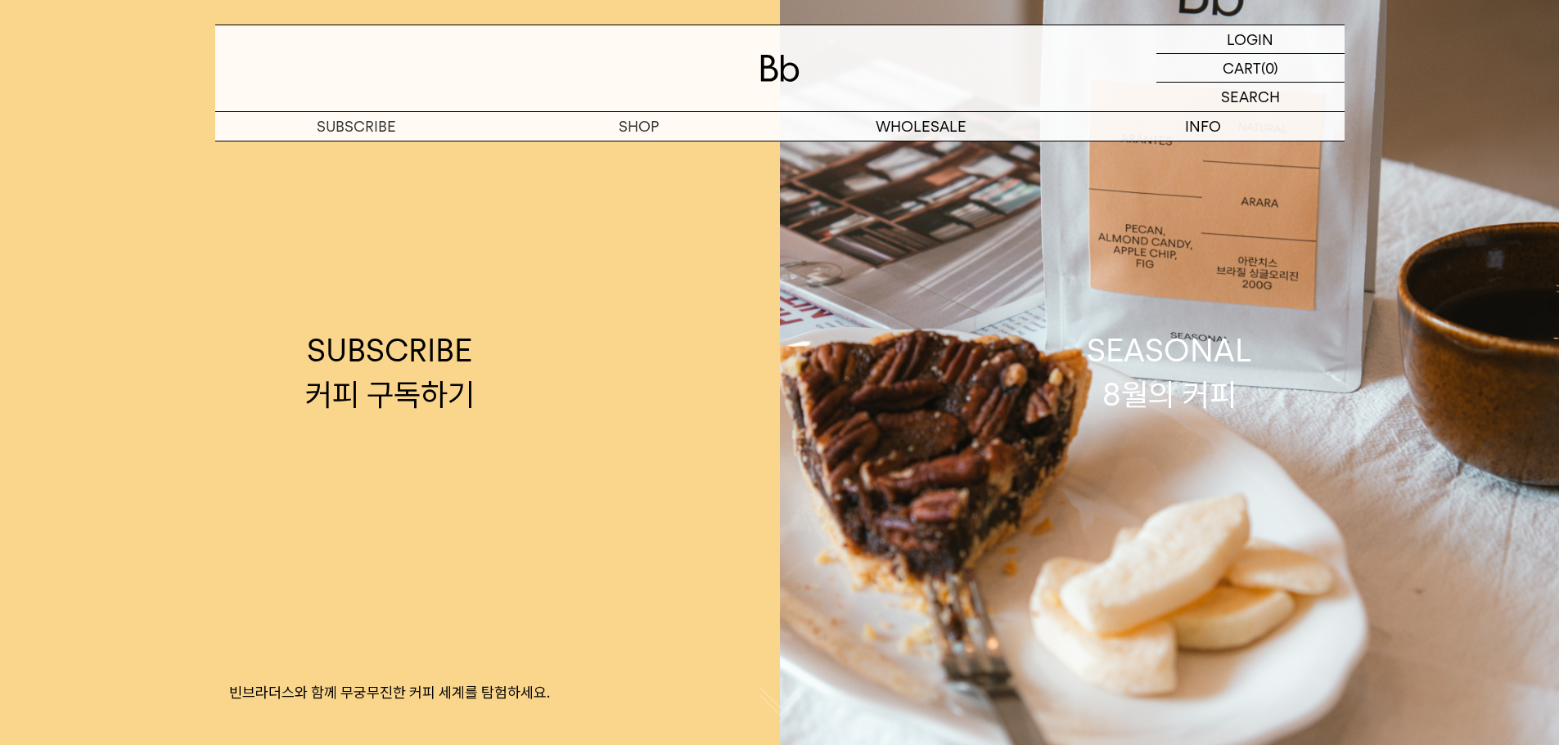 The width and height of the screenshot is (1559, 745). What do you see at coordinates (356, 126) in the screenshot?
I see `p: SUBSCRIBE` at bounding box center [356, 126].